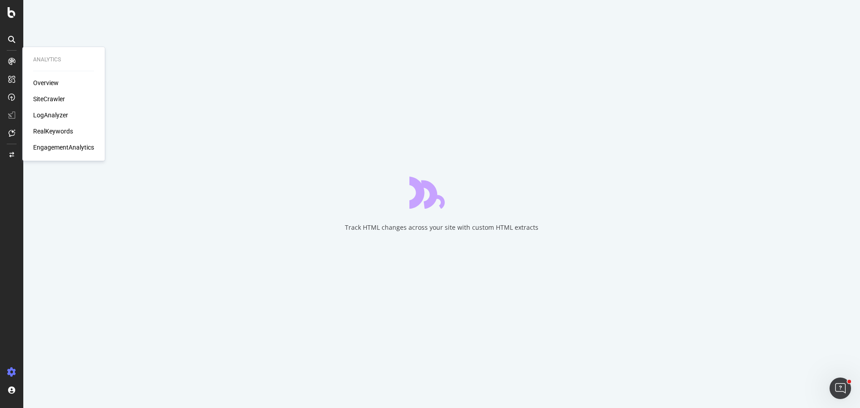  I want to click on div: Overview, so click(46, 83).